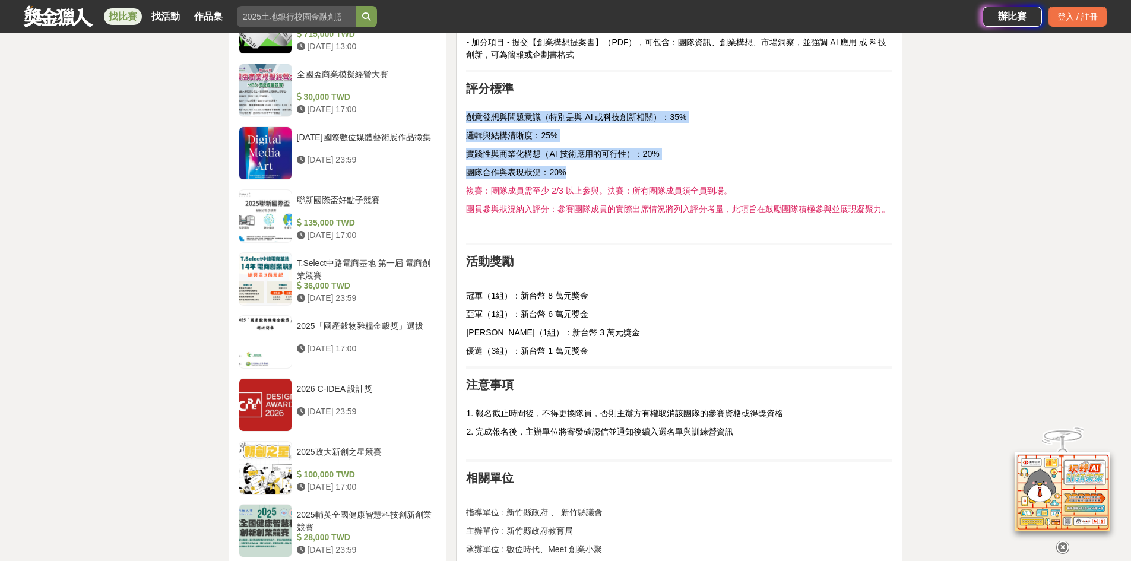 This screenshot has width=1131, height=561. I want to click on span: 2. 完成報名後，主辦單位將寄發確認信並通知後續入選名單與訓練營資訊, so click(600, 432).